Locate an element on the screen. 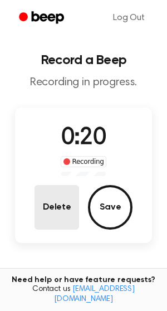 The width and height of the screenshot is (167, 311). button: Save Audio Record is located at coordinates (110, 207).